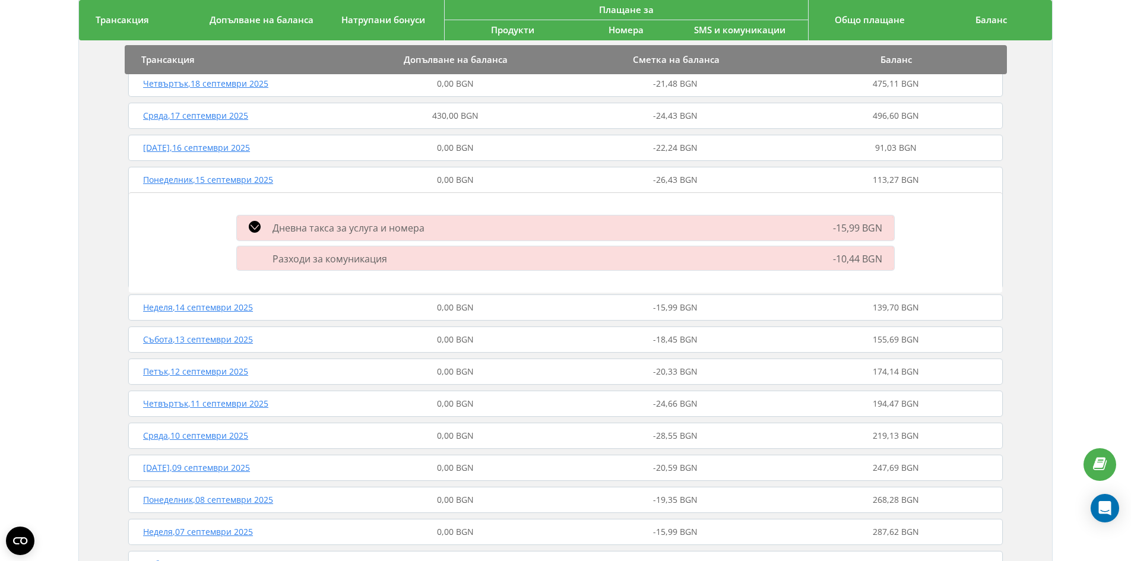  Describe the element at coordinates (195, 115) in the screenshot. I see `span: Сряда , 17 септември 2025` at that location.